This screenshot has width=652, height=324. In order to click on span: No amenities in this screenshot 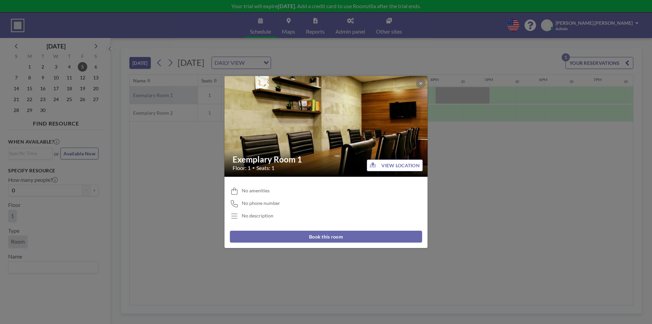, I will do `click(256, 191)`.